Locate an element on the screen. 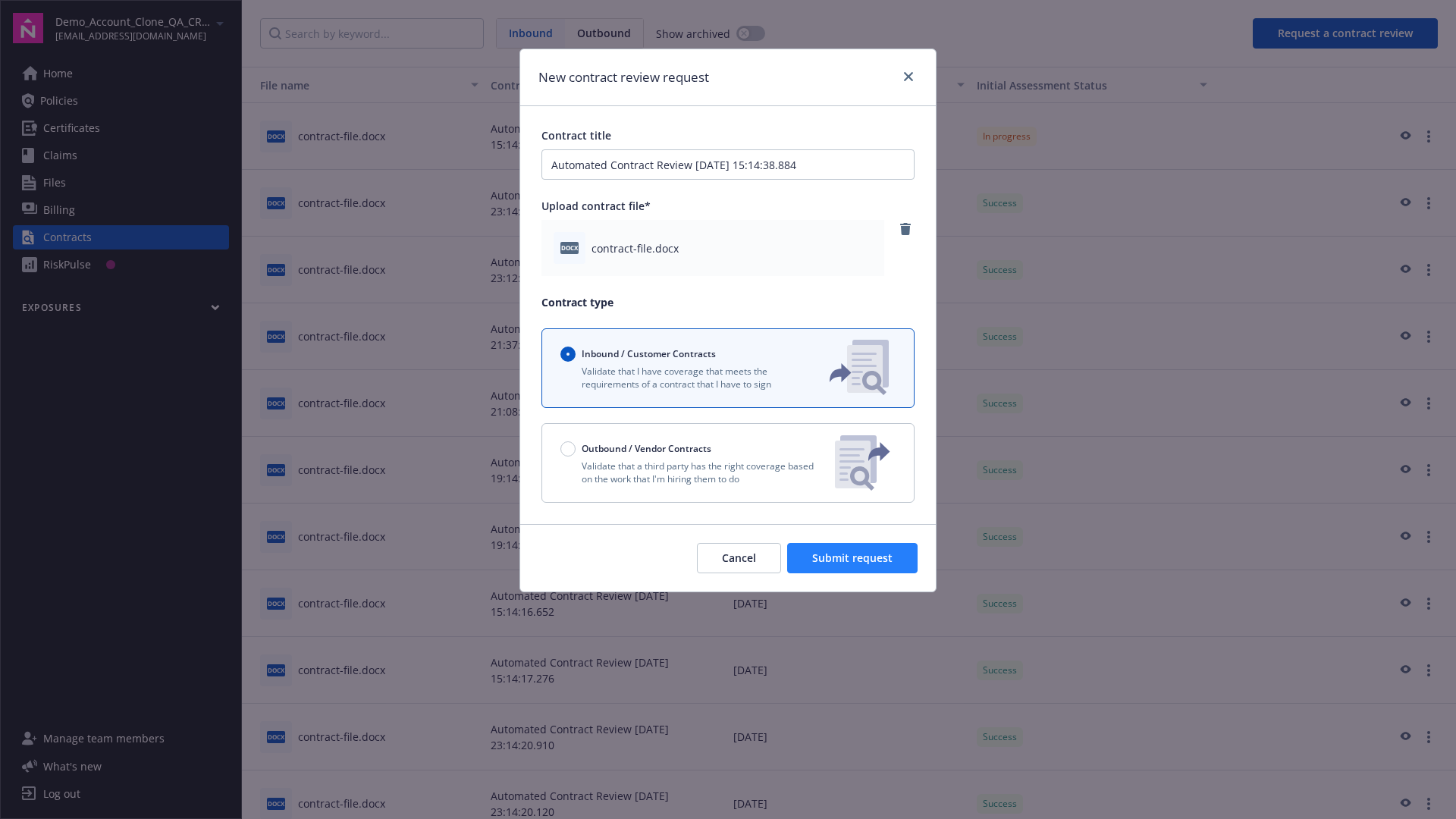  span: Cancel is located at coordinates (738, 557).